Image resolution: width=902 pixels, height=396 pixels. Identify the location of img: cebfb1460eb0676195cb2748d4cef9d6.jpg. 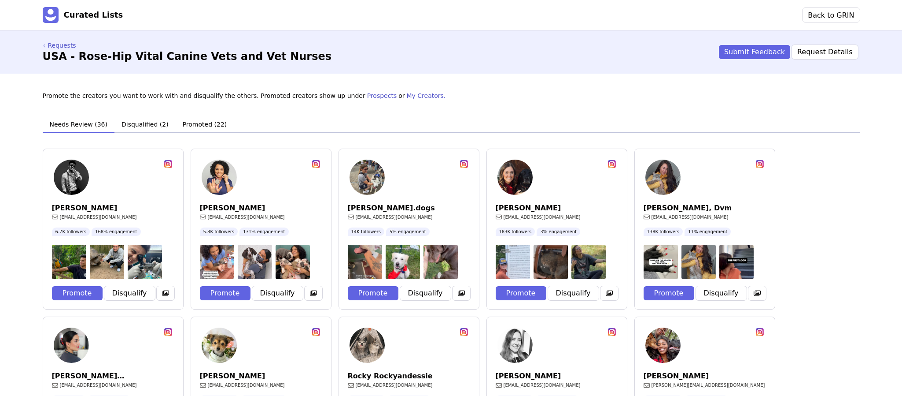
(515, 177).